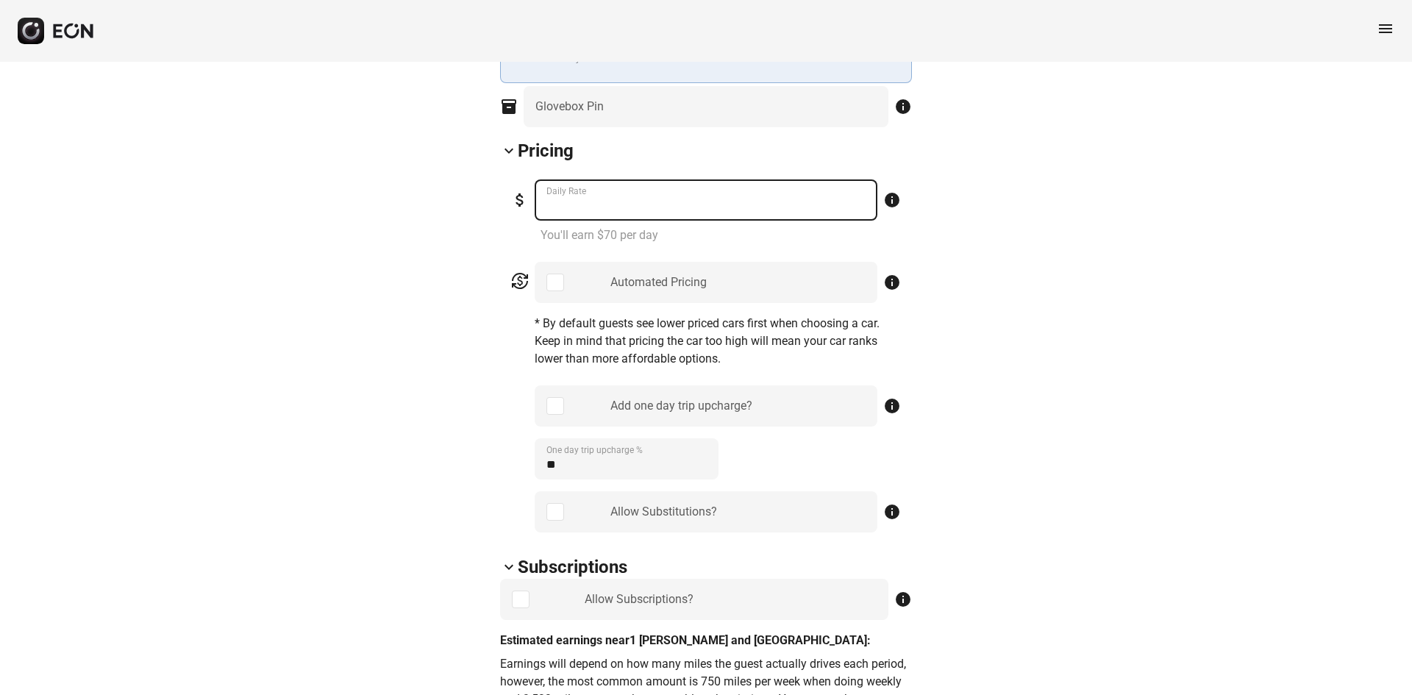 The image size is (1412, 695). What do you see at coordinates (594, 450) in the screenshot?
I see `label: One day trip upcharge %` at bounding box center [594, 450].